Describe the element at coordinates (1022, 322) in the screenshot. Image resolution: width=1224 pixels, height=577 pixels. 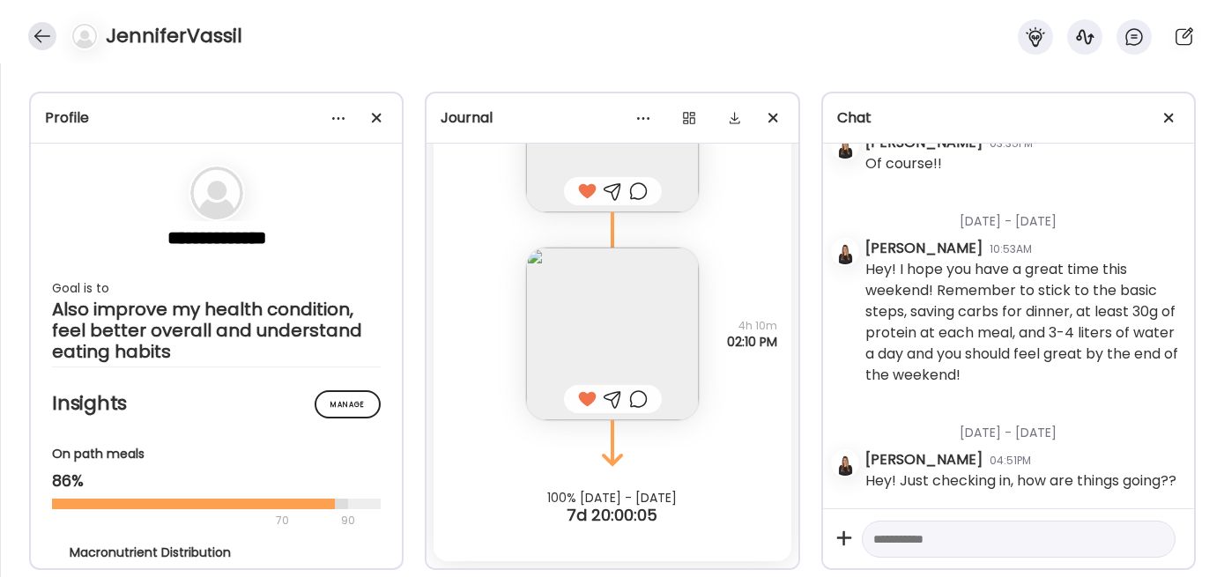
I see `div: Hey! I hope you have a great time this weekend! Remember to stick to the basic steps, saving carb...` at that location.